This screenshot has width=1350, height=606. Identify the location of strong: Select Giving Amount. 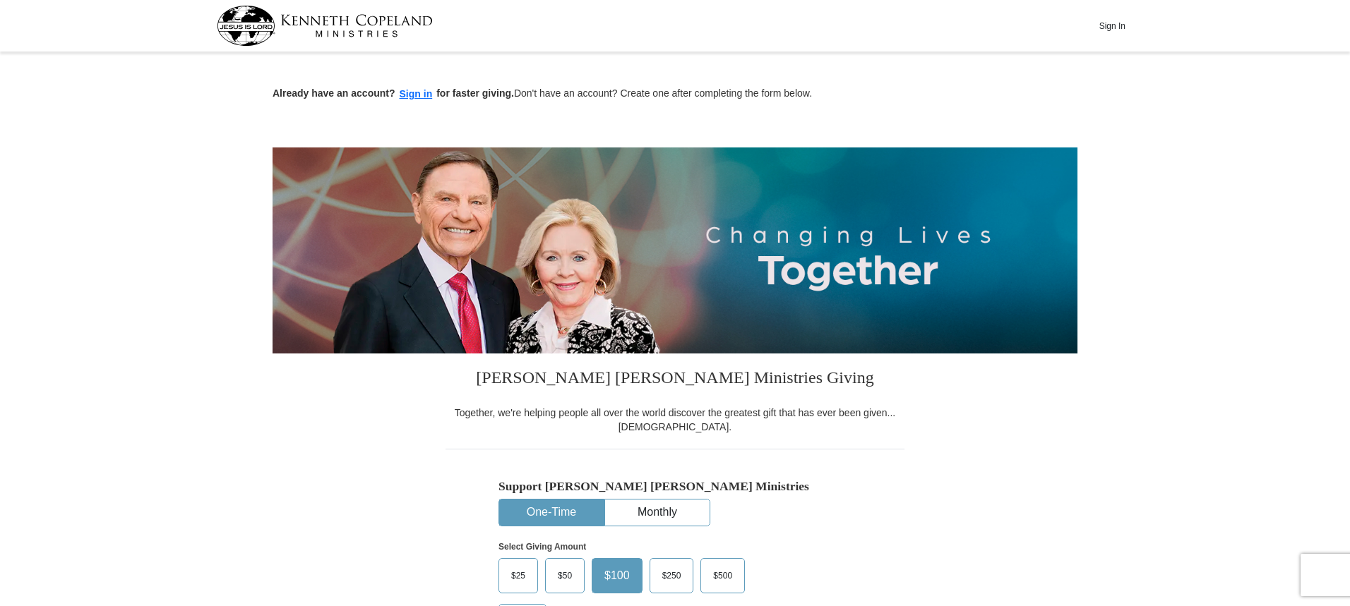
(542, 547).